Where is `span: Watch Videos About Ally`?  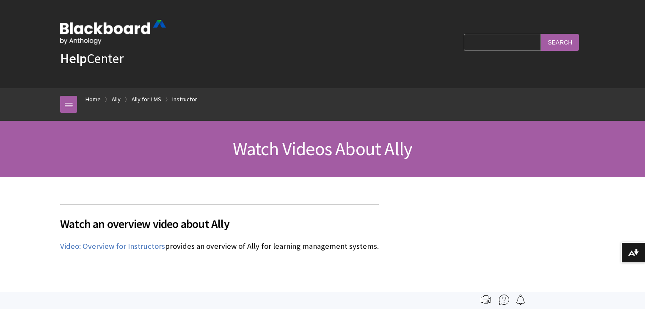 span: Watch Videos About Ally is located at coordinates (323, 148).